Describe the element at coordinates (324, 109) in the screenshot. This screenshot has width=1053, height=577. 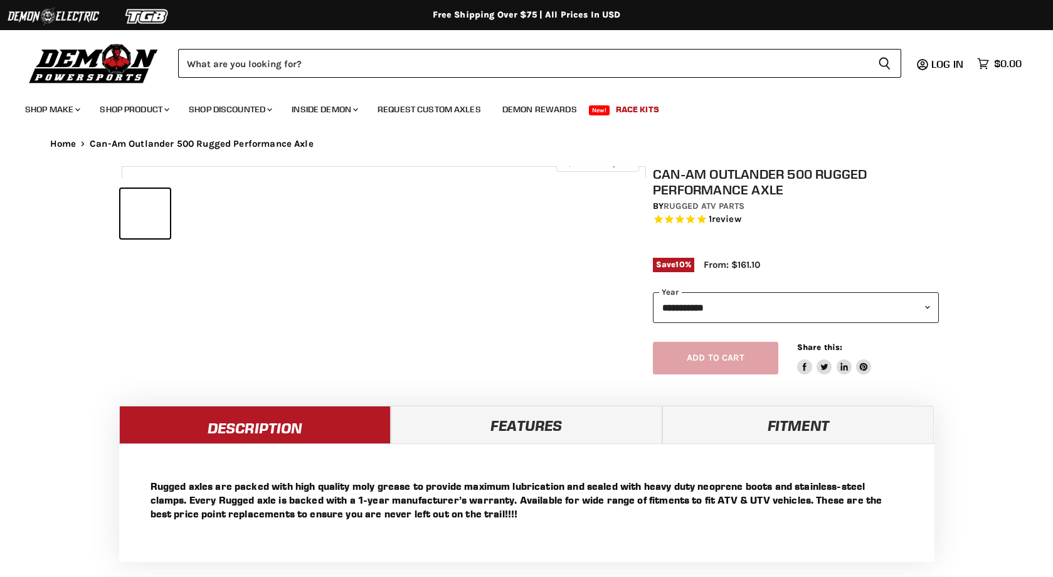
I see `a: Inside Demon` at that location.